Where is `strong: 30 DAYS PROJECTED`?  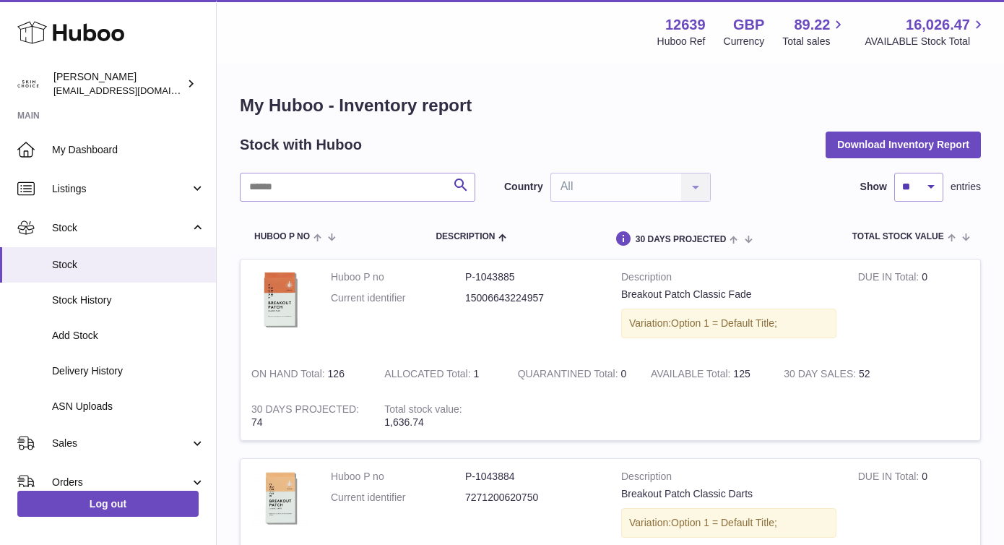 strong: 30 DAYS PROJECTED is located at coordinates (305, 410).